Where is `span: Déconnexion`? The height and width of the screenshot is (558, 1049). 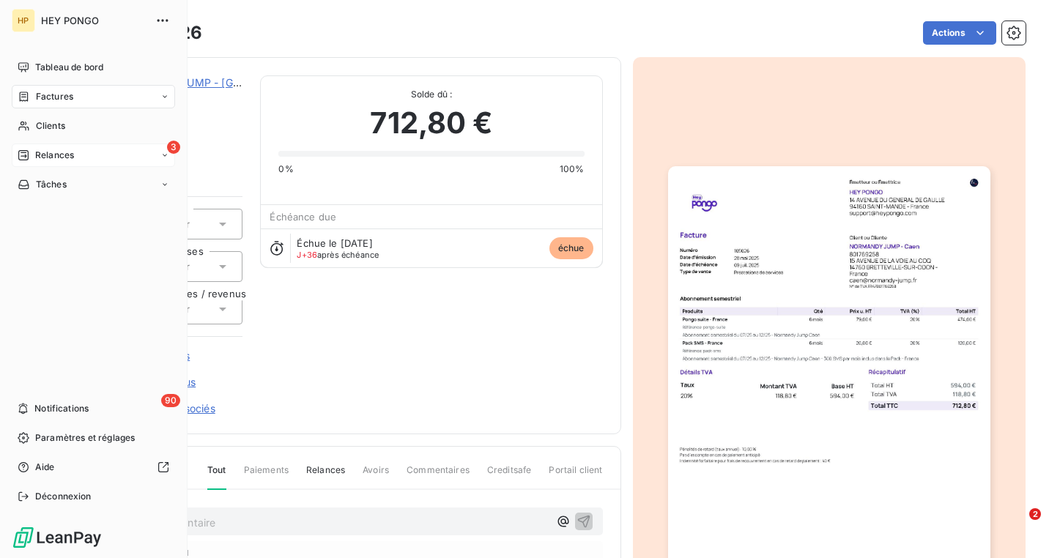
span: Déconnexion is located at coordinates (63, 497).